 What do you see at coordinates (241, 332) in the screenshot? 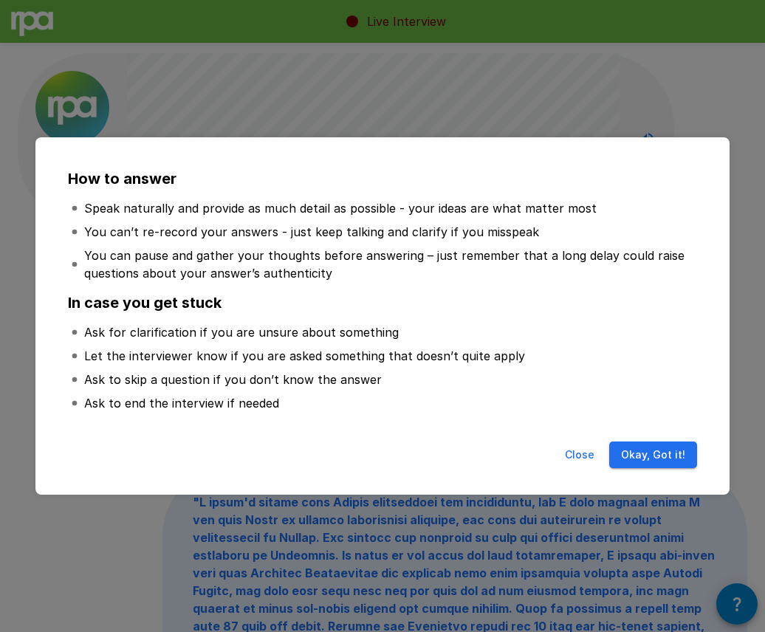
I see `p: Ask for clarification if you are unsure about something` at bounding box center [241, 332].